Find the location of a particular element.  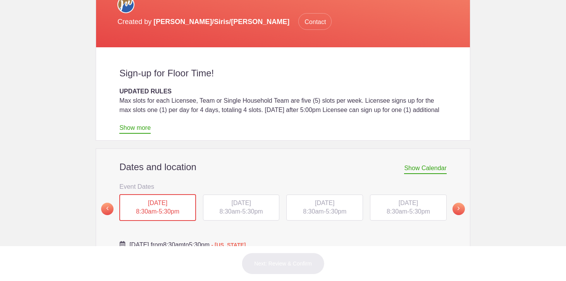

h2: Sign-up for Floor Time! is located at coordinates (283, 73).